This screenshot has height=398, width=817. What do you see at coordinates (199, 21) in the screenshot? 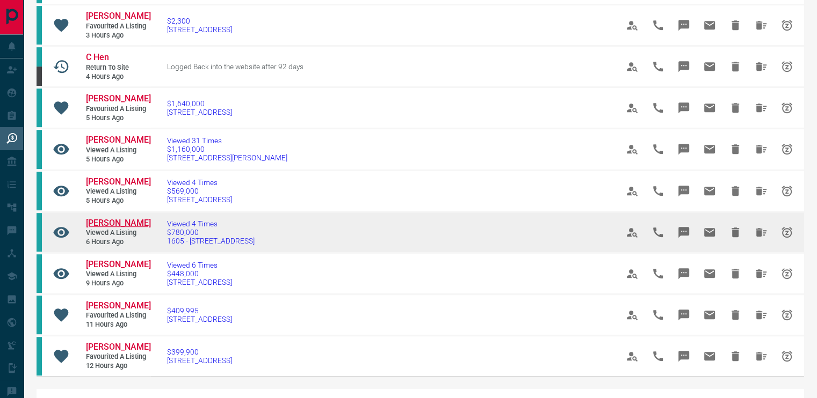
I see `span: $2,300` at bounding box center [199, 21].